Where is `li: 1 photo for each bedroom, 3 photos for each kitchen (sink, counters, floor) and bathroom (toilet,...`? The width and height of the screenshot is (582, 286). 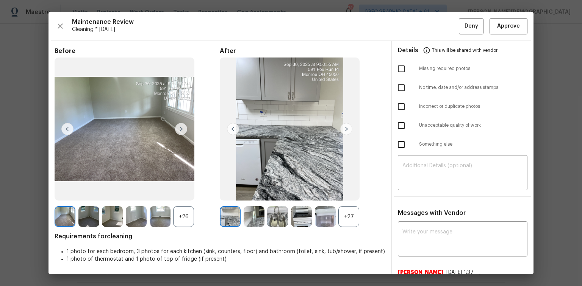
li: 1 photo for each bedroom, 3 photos for each kitchen (sink, counters, floor) and bathroom (toilet,... is located at coordinates (226, 252).